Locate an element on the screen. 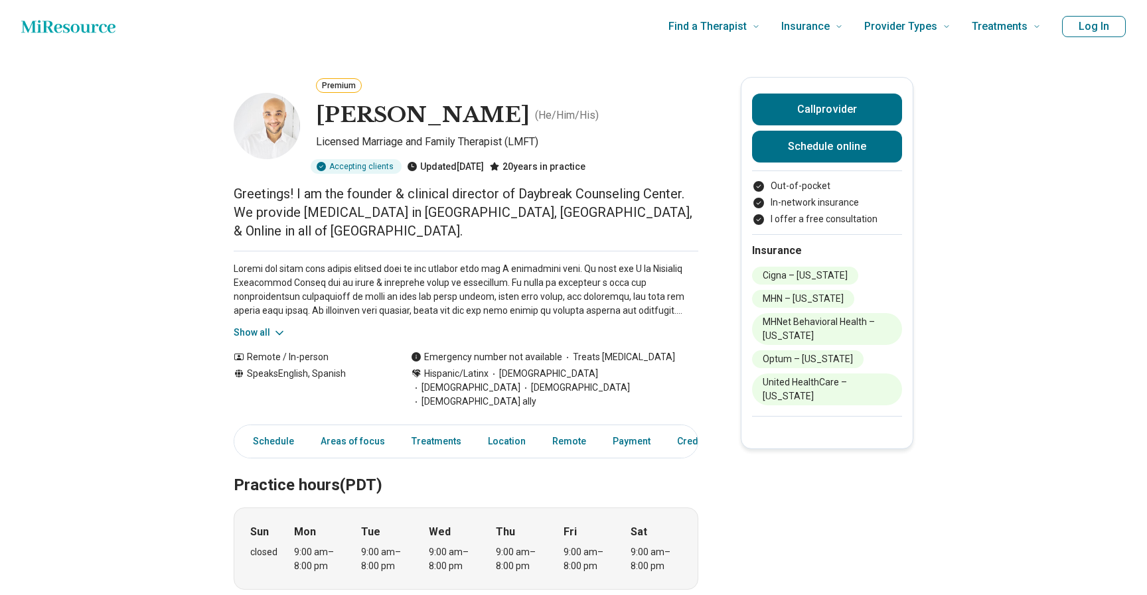 This screenshot has height=595, width=1147. div: When does the program meet? is located at coordinates (466, 549).